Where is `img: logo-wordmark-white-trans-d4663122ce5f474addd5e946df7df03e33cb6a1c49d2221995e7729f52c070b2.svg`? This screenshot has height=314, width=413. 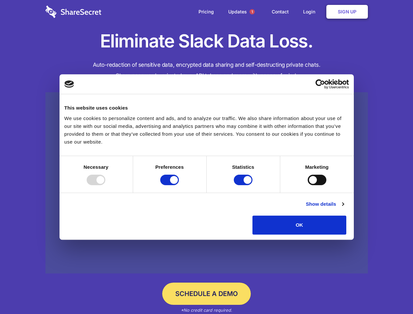
img: logo-wordmark-white-trans-d4663122ce5f474addd5e946df7df03e33cb6a1c49d2221995e7729f52c070b2.svg is located at coordinates (73, 12).